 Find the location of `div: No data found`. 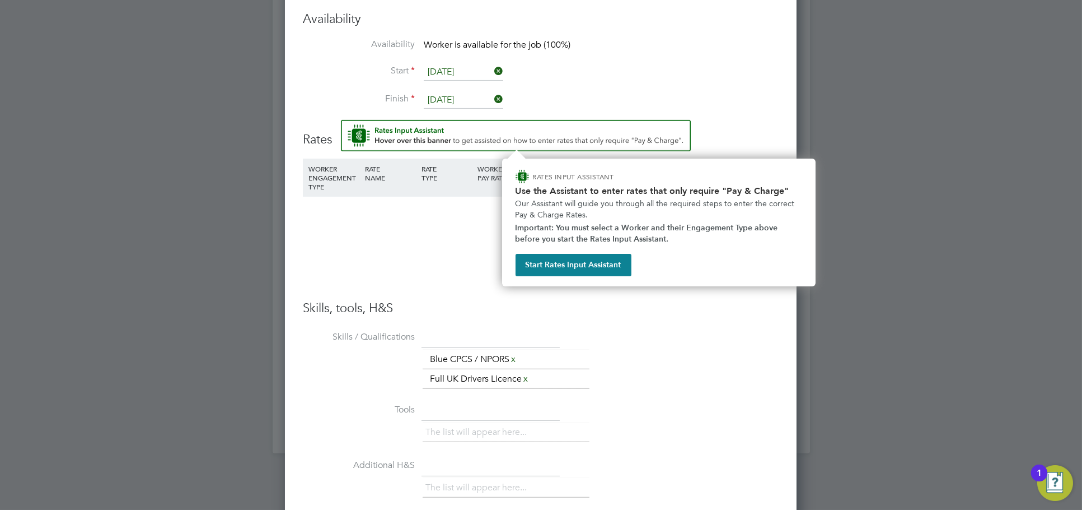

div: No data found is located at coordinates (541, 222).